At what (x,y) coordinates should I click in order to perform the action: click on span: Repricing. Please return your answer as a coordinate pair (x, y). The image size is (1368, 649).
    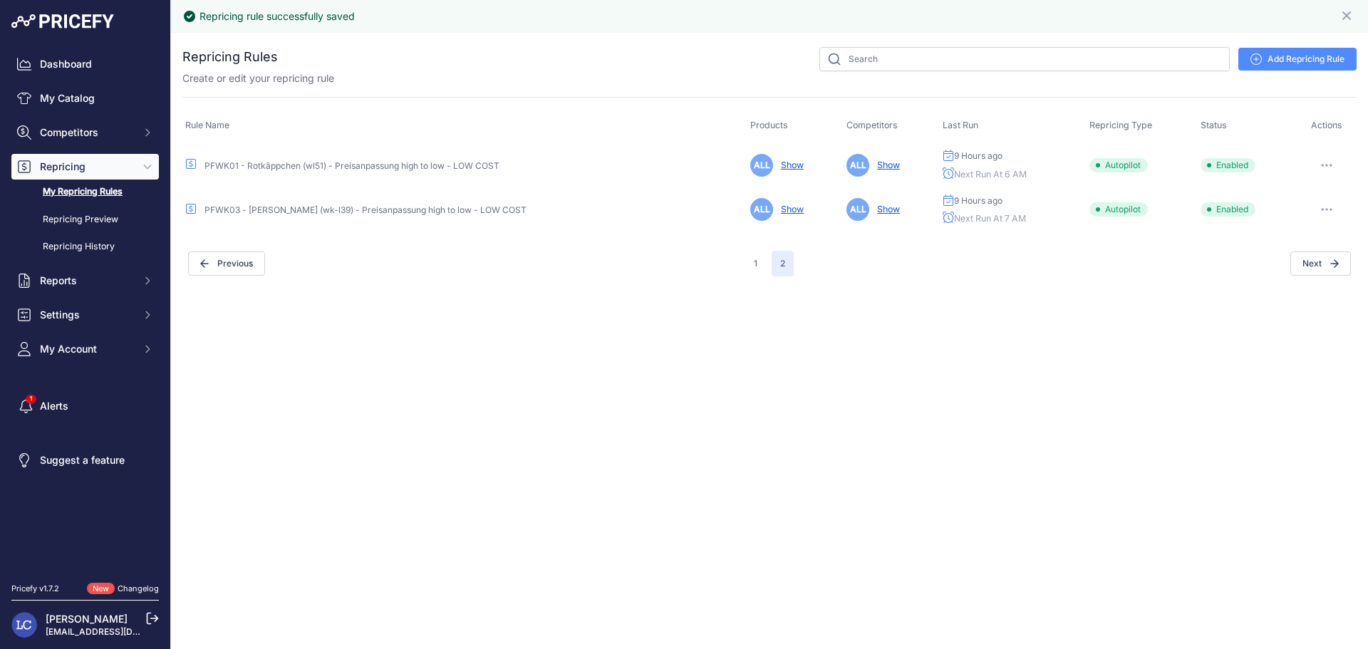
    Looking at the image, I should click on (86, 167).